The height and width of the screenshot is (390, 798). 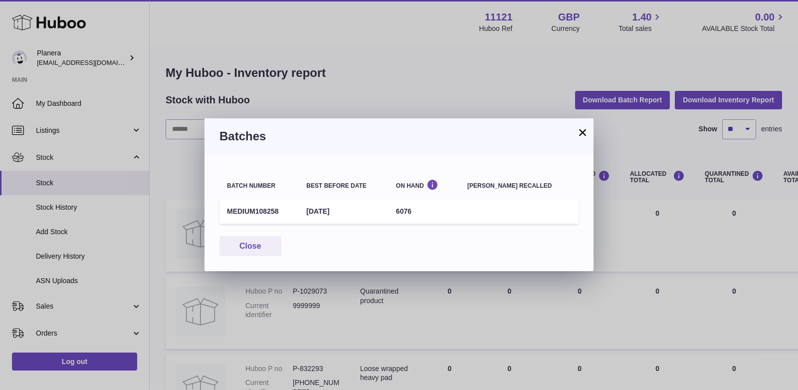 I want to click on td: MEDIUM108258, so click(x=259, y=211).